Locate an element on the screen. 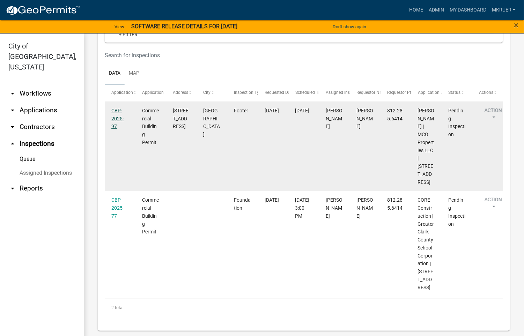 The width and height of the screenshot is (524, 336). a: Home is located at coordinates (416, 10).